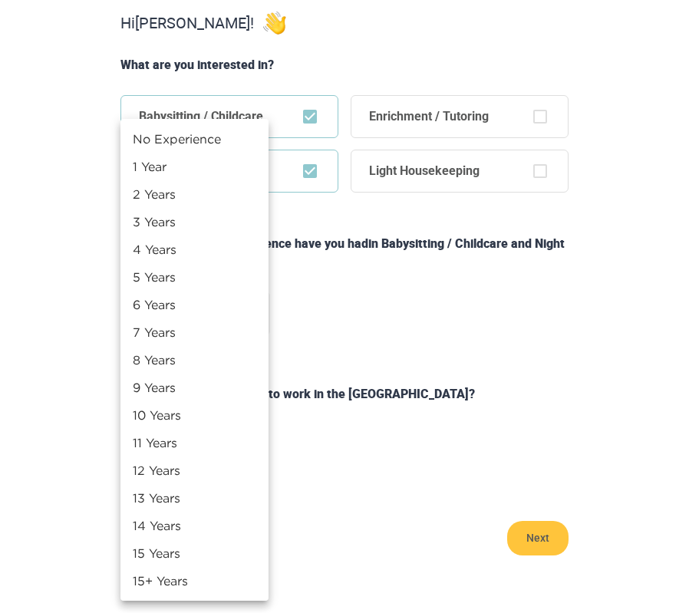  Describe the element at coordinates (194, 470) in the screenshot. I see `li: 12 Years` at that location.